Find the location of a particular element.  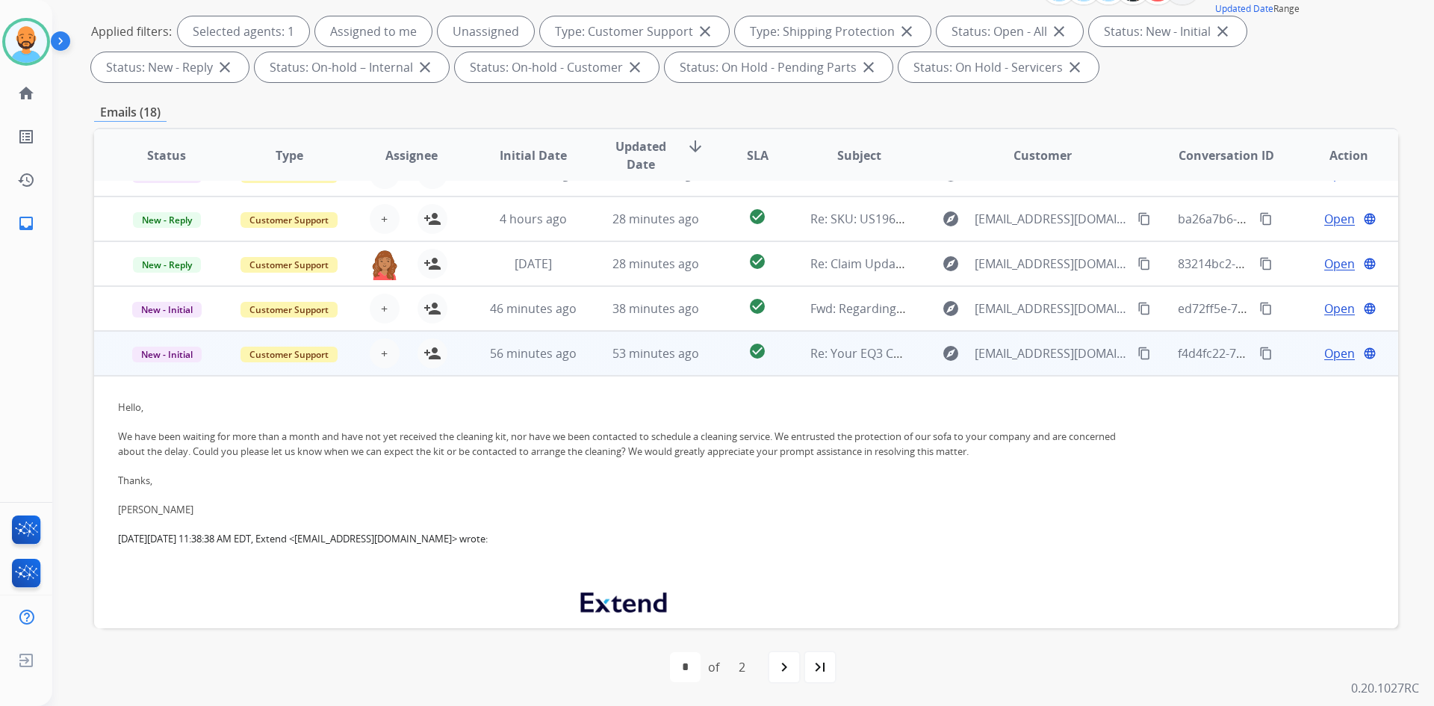

span: Range is located at coordinates (1257, 8).